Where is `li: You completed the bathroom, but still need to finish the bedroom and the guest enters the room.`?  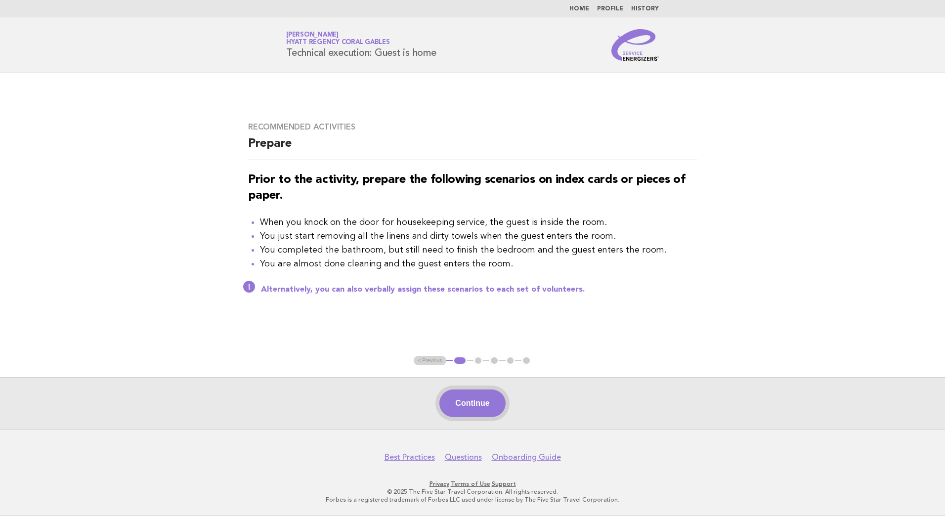
li: You completed the bathroom, but still need to finish the bedroom and the guest enters the room. is located at coordinates (479, 250).